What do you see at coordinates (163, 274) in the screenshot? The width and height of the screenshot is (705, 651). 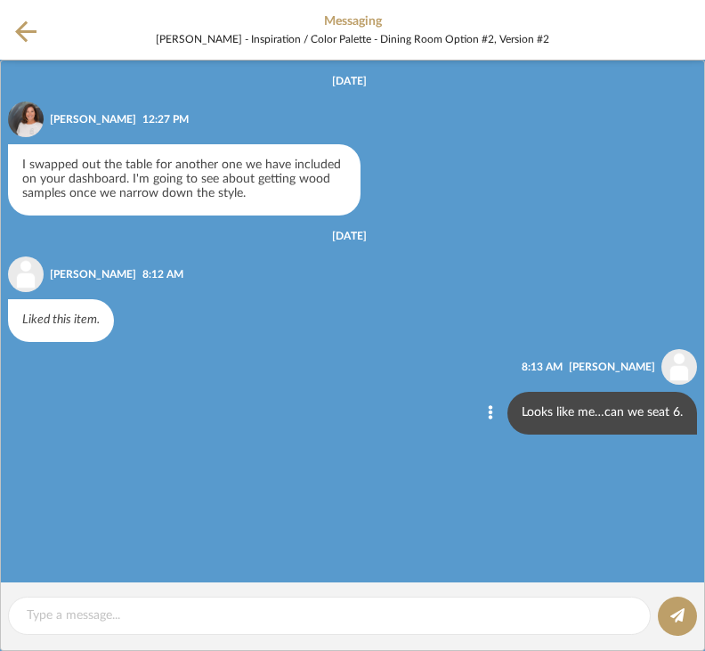 I see `div: 8:12 AM` at bounding box center [163, 274].